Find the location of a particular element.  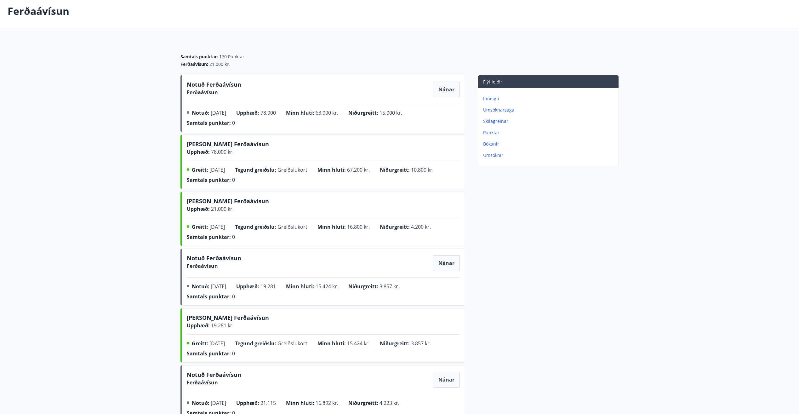

span: 16.892 kr. is located at coordinates (327, 403).